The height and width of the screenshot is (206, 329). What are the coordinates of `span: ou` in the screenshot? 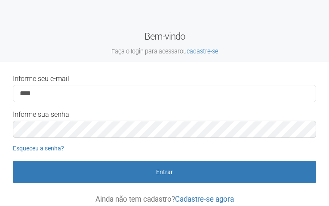 It's located at (199, 51).